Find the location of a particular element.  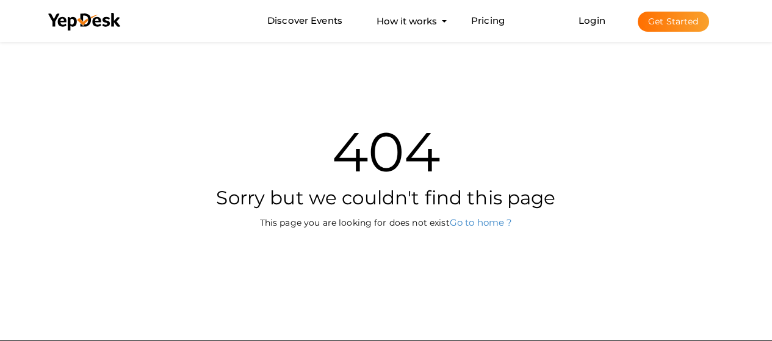

a: Login is located at coordinates (592, 20).